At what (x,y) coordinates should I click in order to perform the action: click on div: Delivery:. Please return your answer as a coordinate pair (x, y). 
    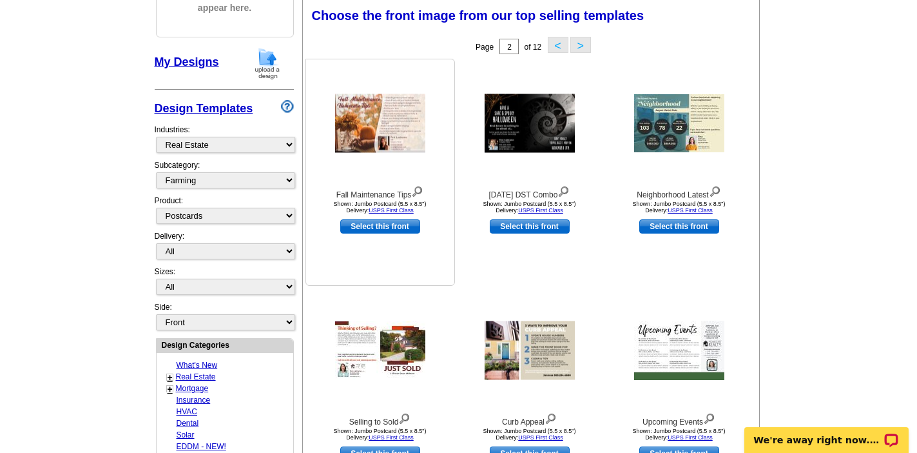
    Looking at the image, I should click on (224, 248).